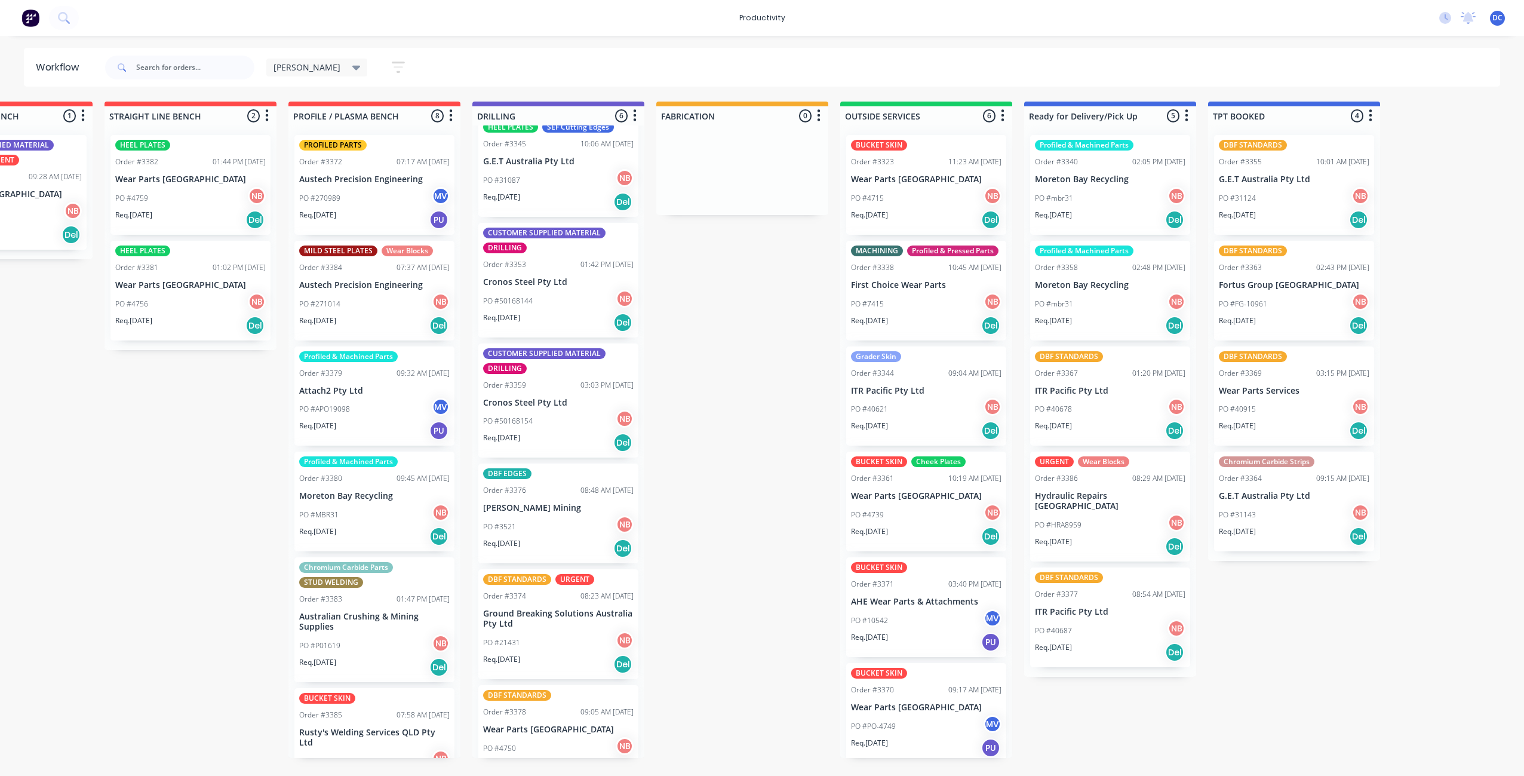  Describe the element at coordinates (1053, 409) in the screenshot. I see `p: PO #40678` at that location.